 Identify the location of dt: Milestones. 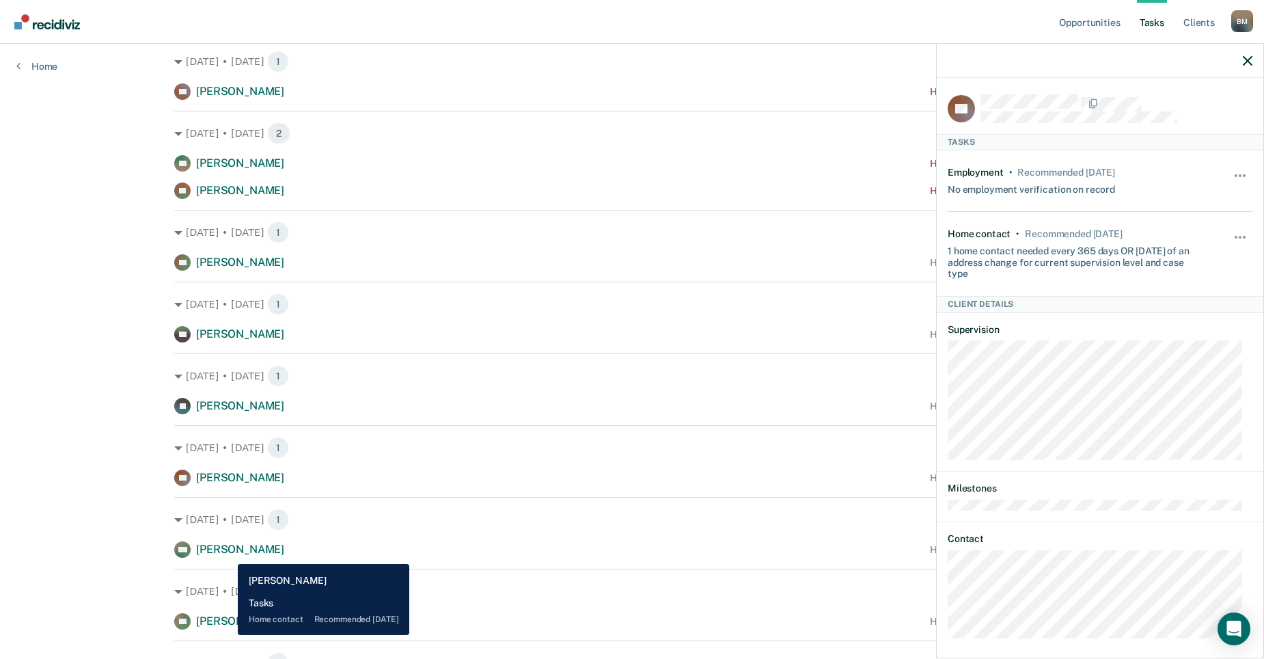
(1100, 488).